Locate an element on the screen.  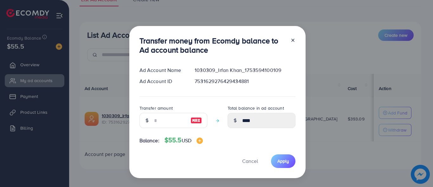
button: Cancel is located at coordinates (250, 161).